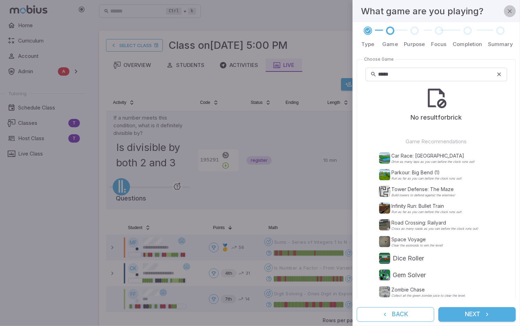 Image resolution: width=520 pixels, height=326 pixels. I want to click on p: Purpose, so click(415, 44).